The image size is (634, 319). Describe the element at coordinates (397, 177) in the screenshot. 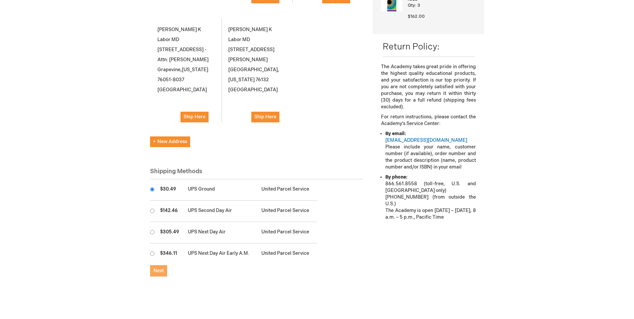

I see `strong: By phone:` at that location.